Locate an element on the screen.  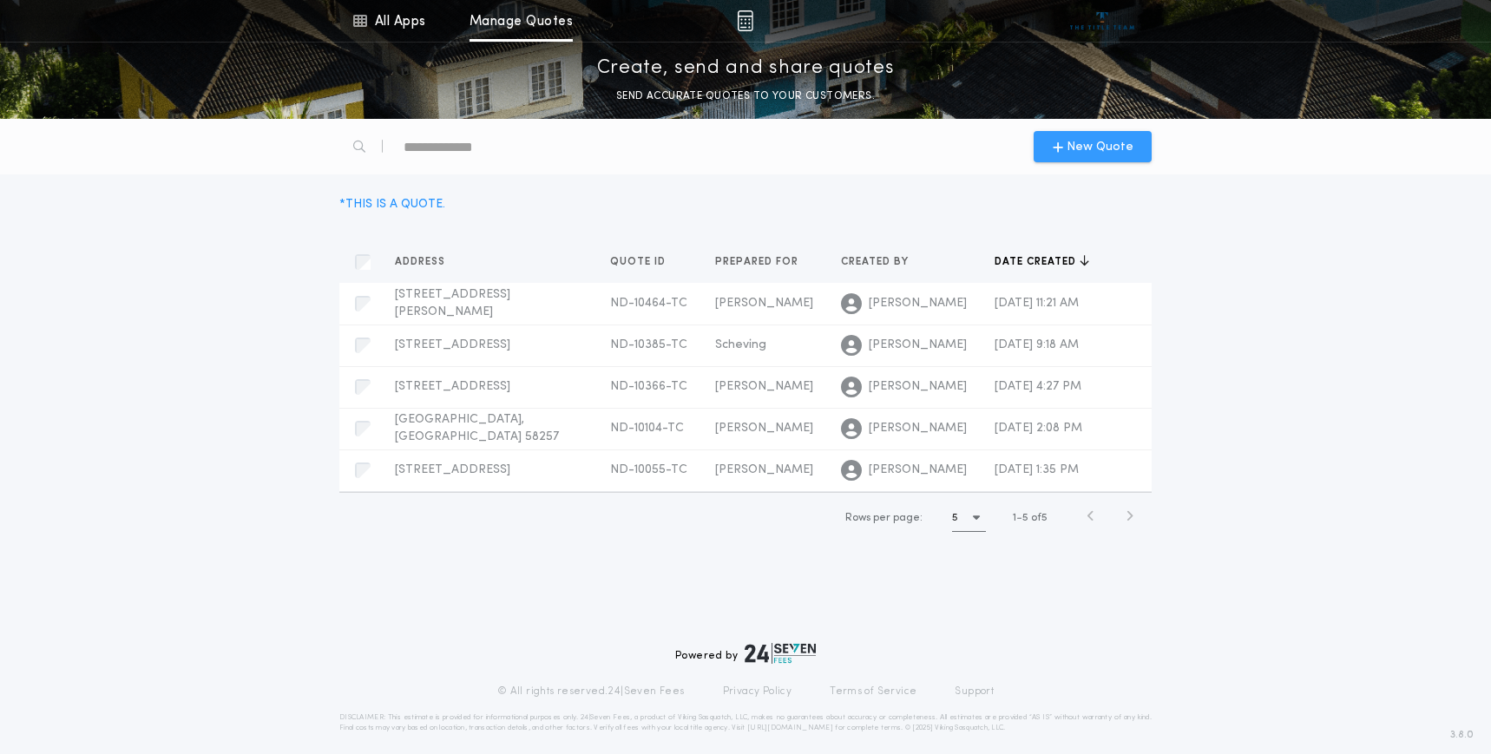
button: Address is located at coordinates (426, 262).